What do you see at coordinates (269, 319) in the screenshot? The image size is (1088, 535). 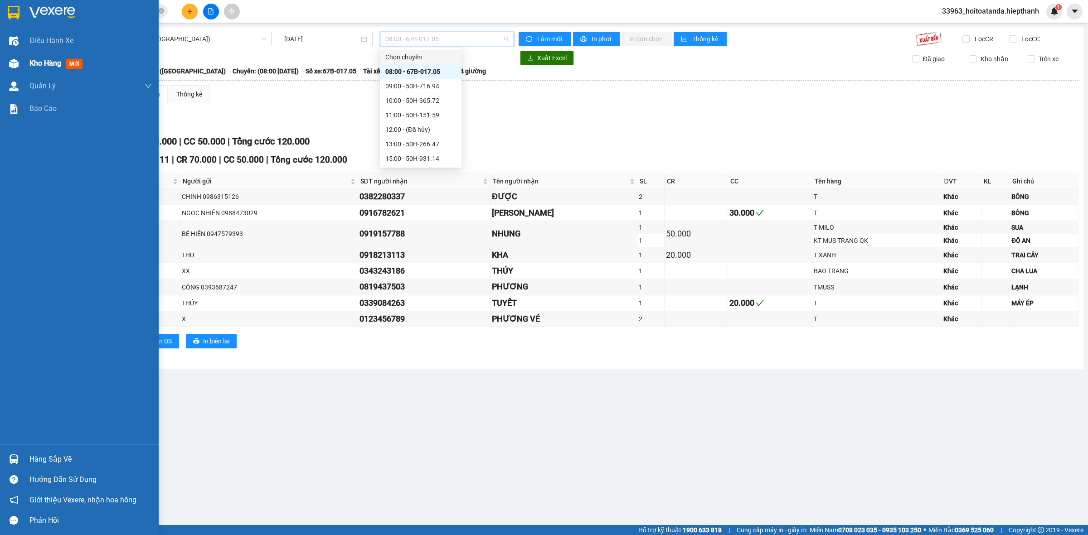 I see `div: X` at bounding box center [269, 319].